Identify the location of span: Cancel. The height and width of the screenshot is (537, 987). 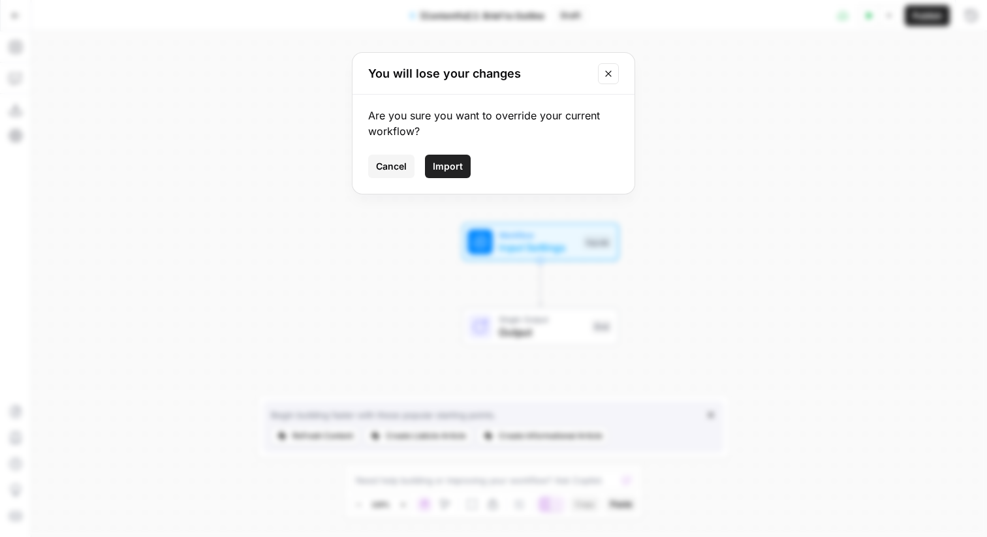
(391, 166).